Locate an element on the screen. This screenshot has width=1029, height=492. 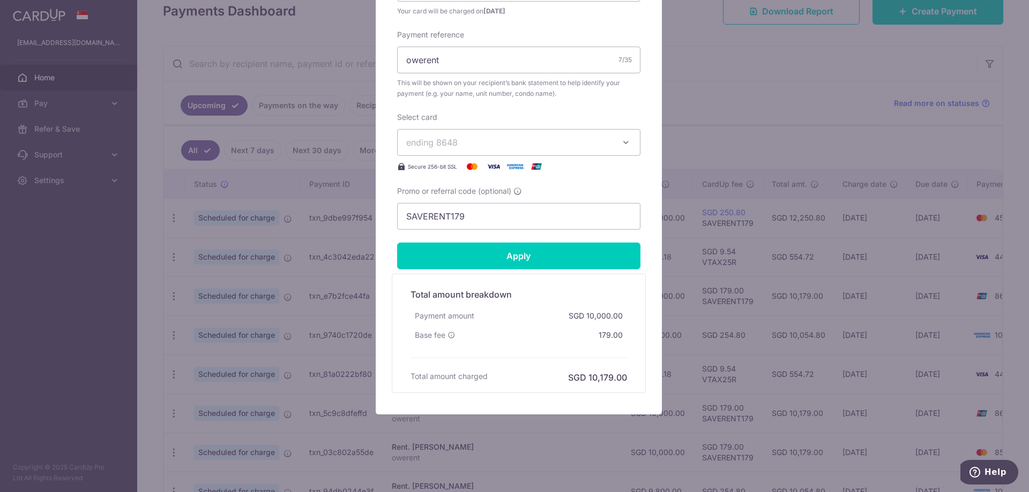
h6: SGD 10,179.00 is located at coordinates (597, 378).